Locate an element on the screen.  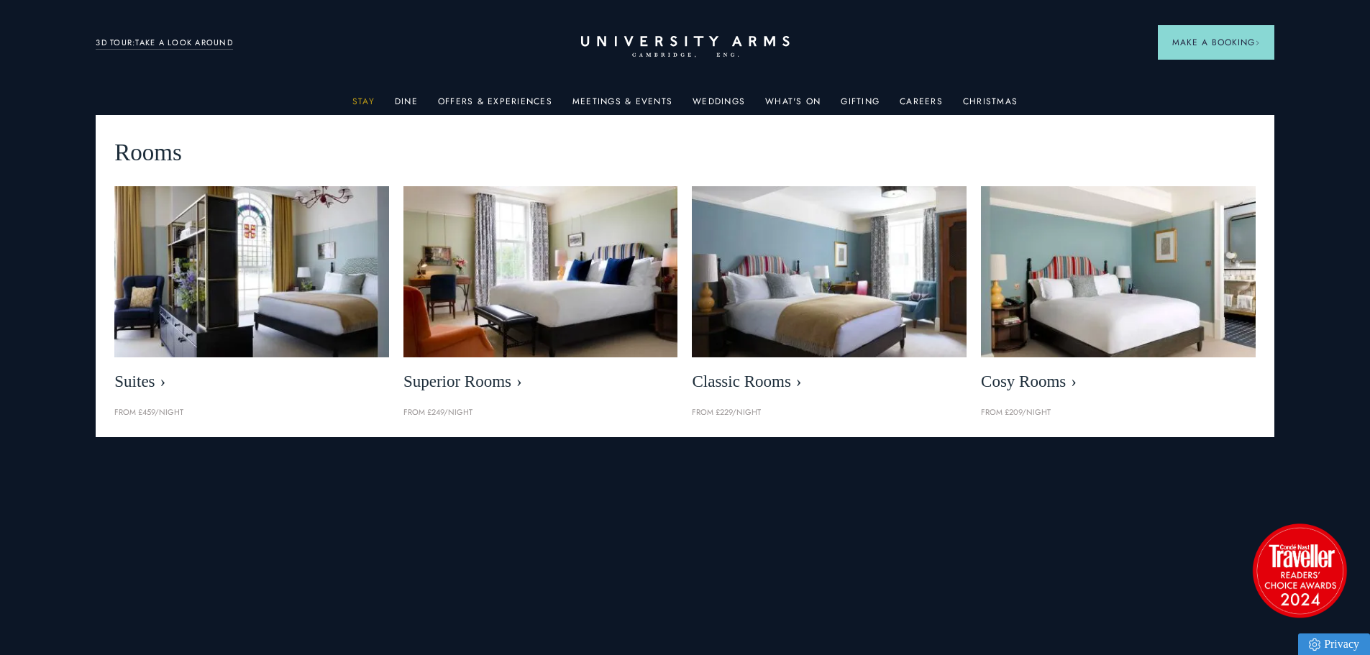
span: Cosy Rooms is located at coordinates (1119, 382).